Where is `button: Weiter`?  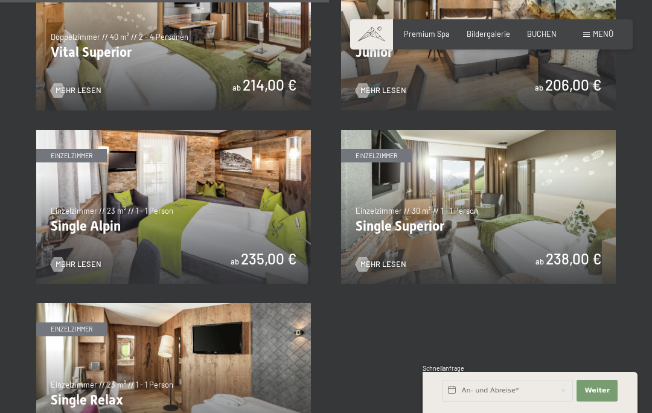
button: Weiter is located at coordinates (597, 391).